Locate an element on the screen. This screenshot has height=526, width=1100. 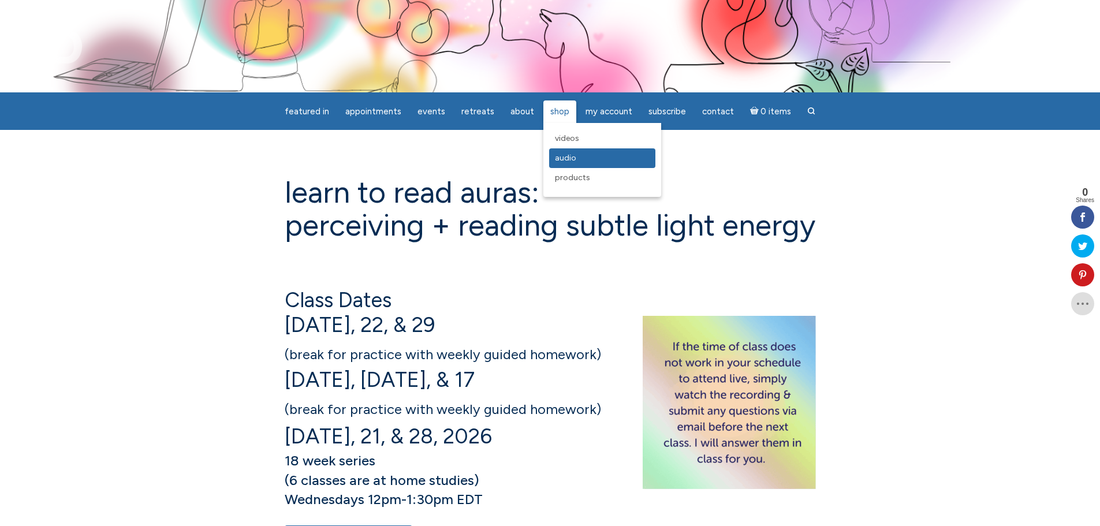
span: About is located at coordinates (522, 111).